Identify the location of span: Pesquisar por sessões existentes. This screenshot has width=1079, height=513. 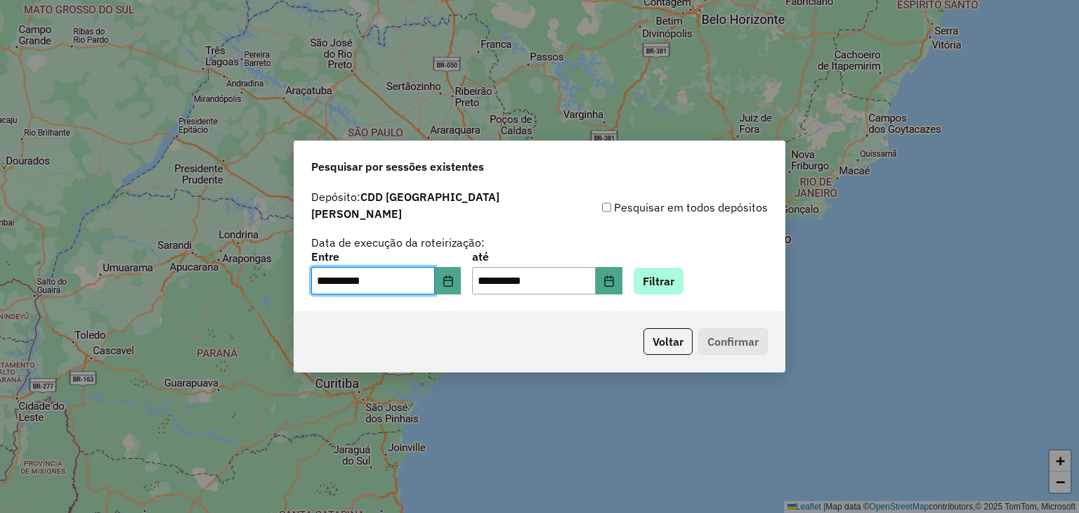
(397, 166).